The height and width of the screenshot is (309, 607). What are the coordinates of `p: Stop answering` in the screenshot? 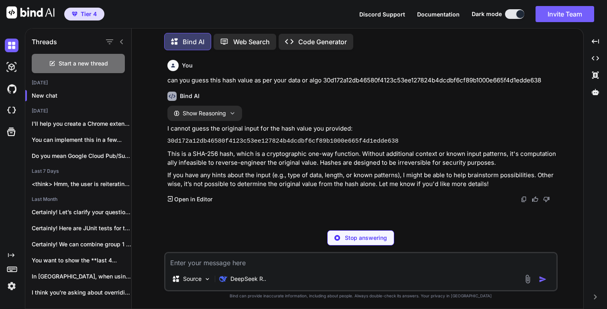 It's located at (366, 238).